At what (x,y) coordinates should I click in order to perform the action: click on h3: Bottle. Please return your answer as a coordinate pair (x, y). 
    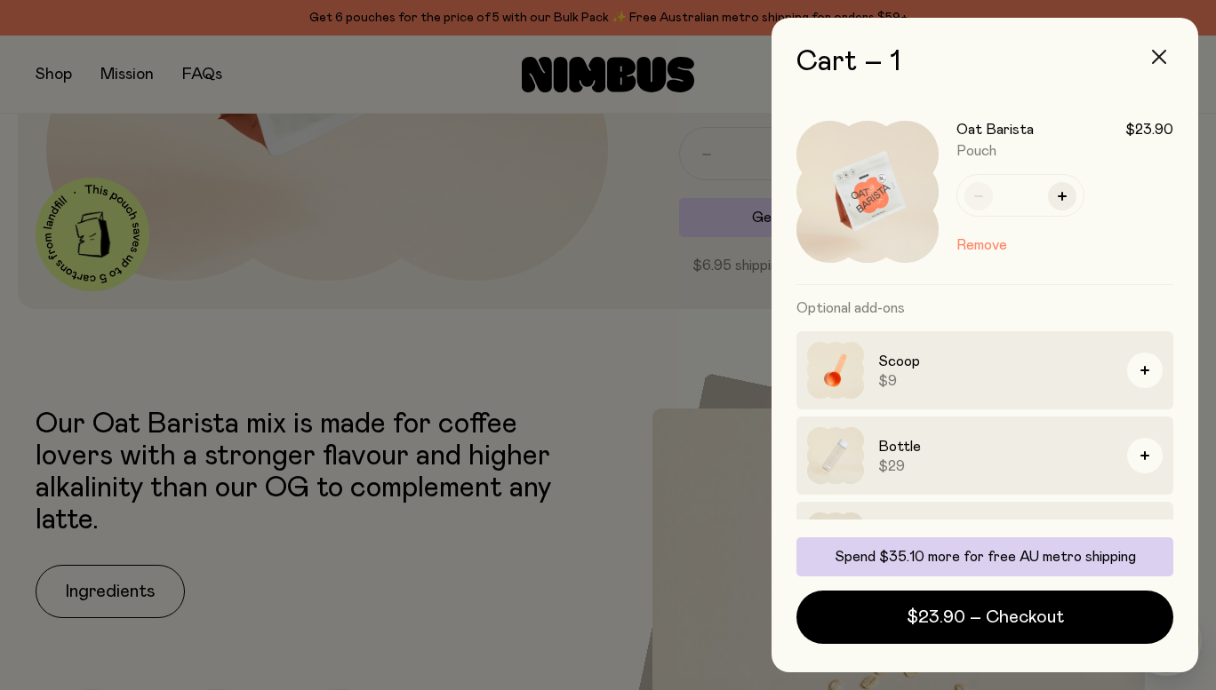
    Looking at the image, I should click on (995, 447).